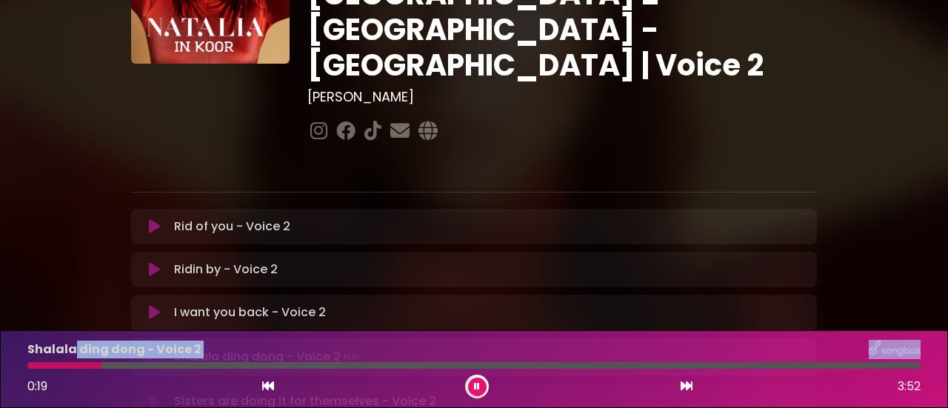  What do you see at coordinates (226, 270) in the screenshot?
I see `p: Ridin by - Voice 2` at bounding box center [226, 270].